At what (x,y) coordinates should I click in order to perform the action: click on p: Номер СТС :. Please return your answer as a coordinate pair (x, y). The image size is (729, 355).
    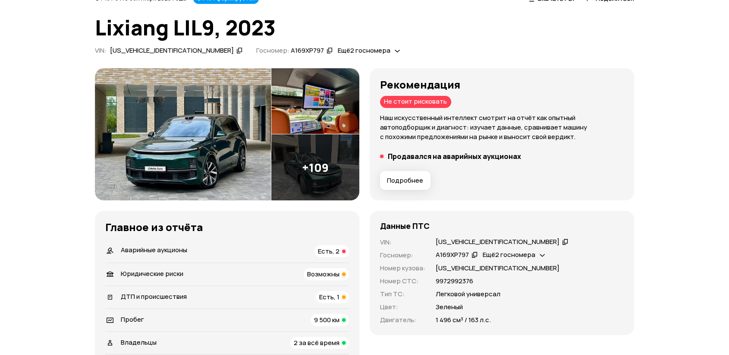
    Looking at the image, I should click on (402, 281).